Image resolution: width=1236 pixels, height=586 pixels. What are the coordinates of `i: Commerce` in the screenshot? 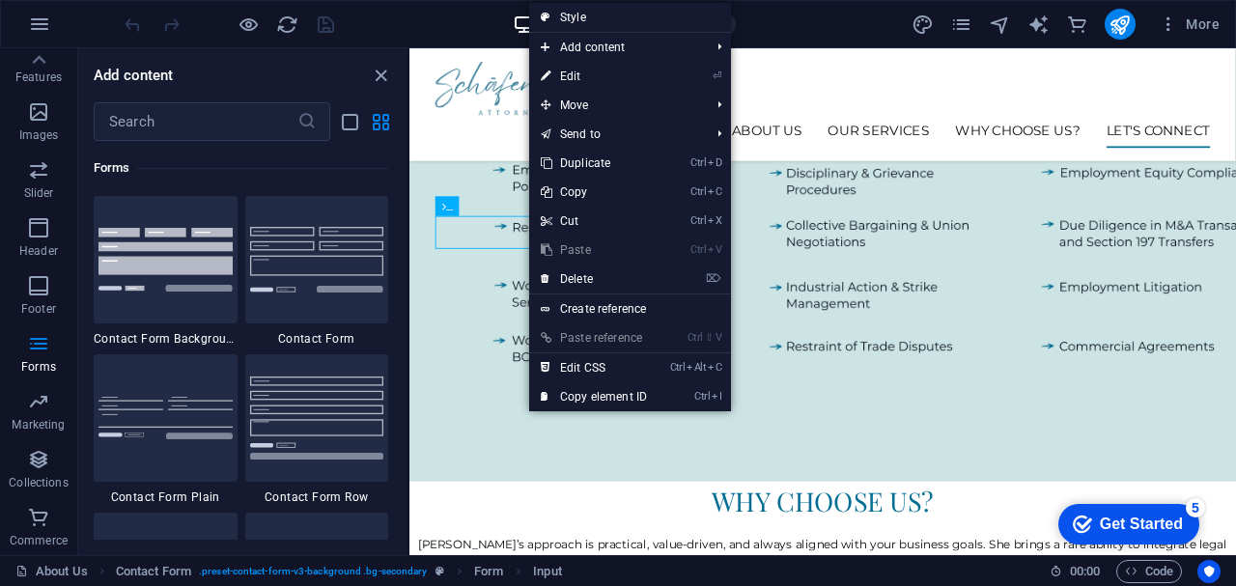 It's located at (1077, 24).